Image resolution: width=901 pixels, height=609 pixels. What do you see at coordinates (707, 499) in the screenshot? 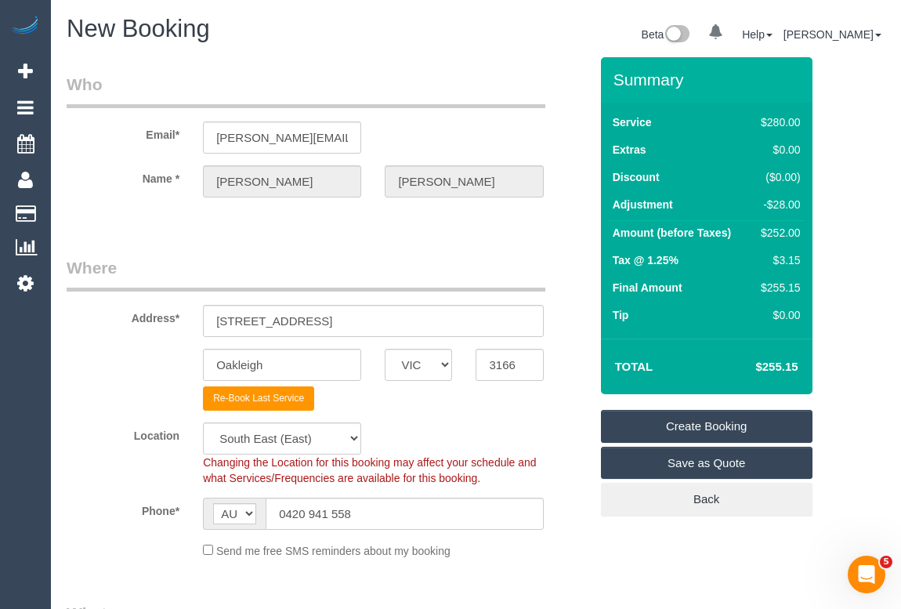
I see `a: Back` at bounding box center [707, 499].